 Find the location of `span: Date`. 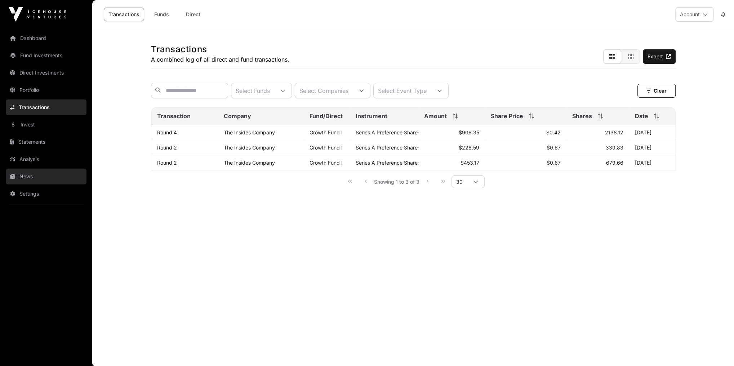

span: Date is located at coordinates (641, 116).